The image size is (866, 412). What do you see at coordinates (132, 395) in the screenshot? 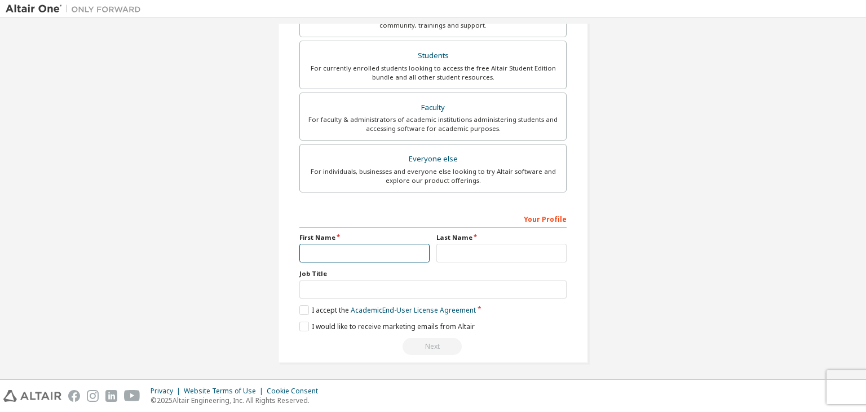
I see `img: youtube.svg` at bounding box center [132, 395].